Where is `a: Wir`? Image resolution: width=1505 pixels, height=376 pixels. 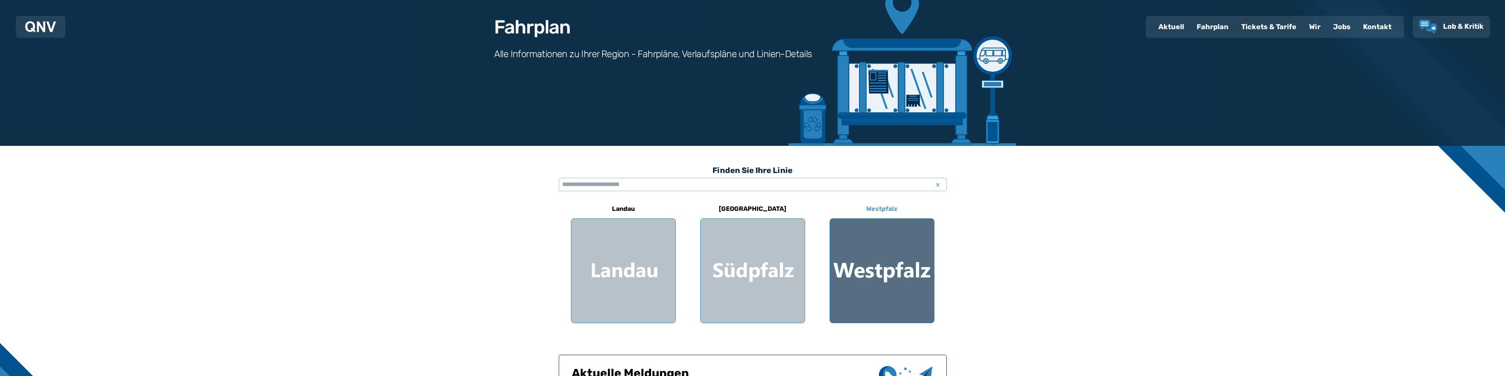 a: Wir is located at coordinates (1315, 27).